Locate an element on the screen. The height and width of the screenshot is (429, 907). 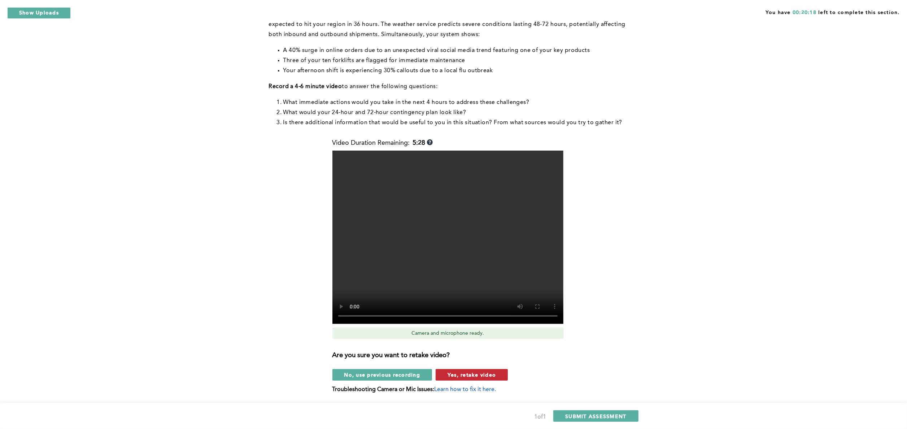
button: SUBMIT ASSESSMENT is located at coordinates (595, 416).